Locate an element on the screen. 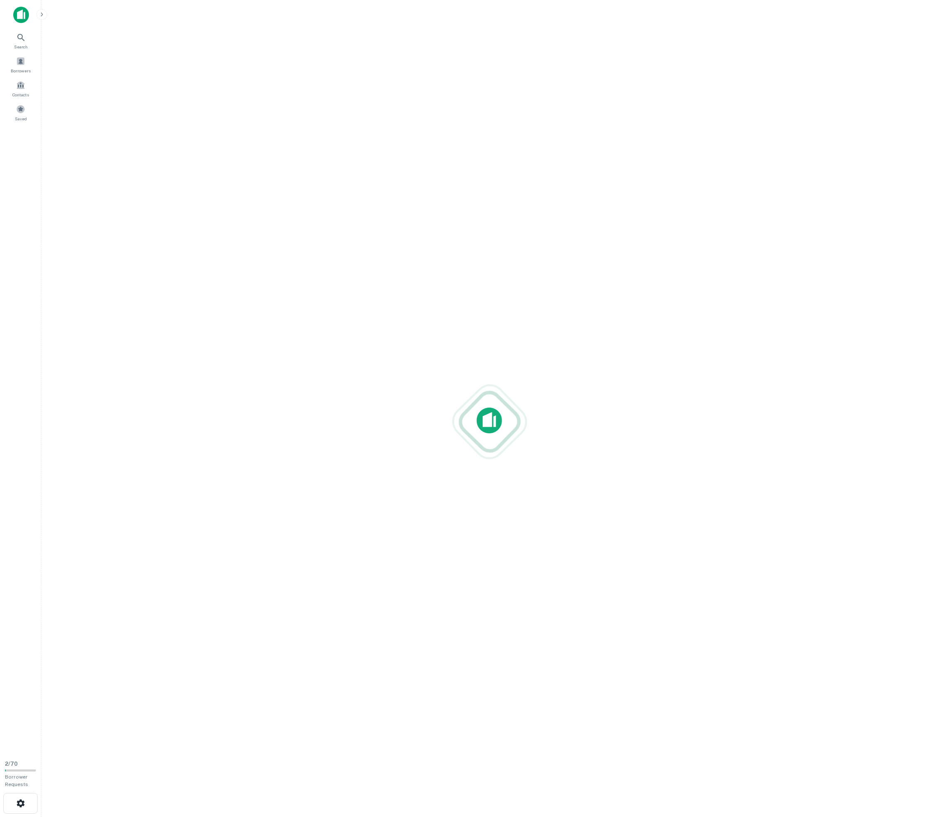  div: Borrowers is located at coordinates (21, 64).